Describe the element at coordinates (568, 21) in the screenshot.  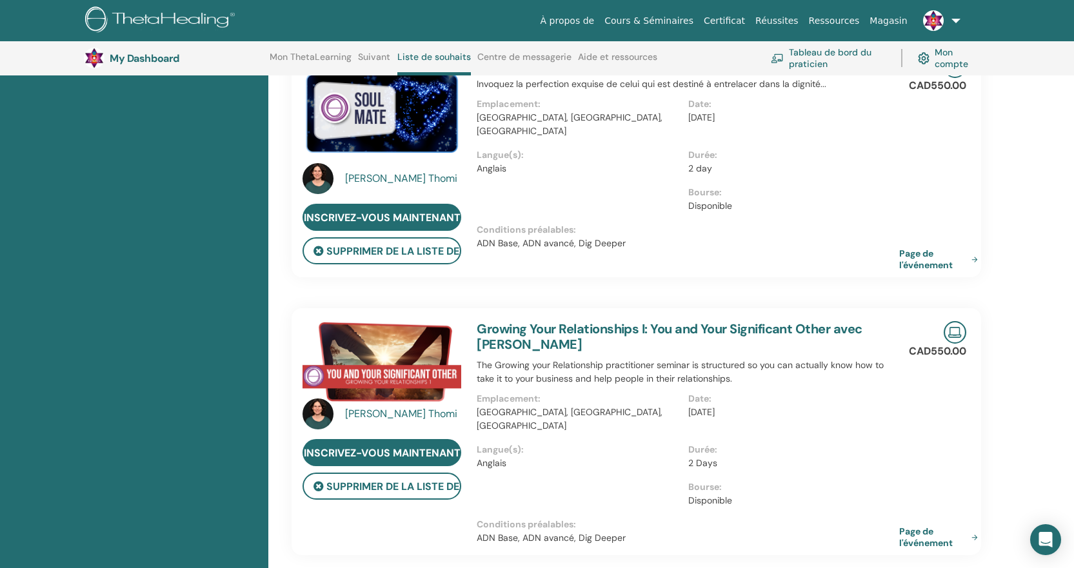
I see `a: À propos de` at that location.